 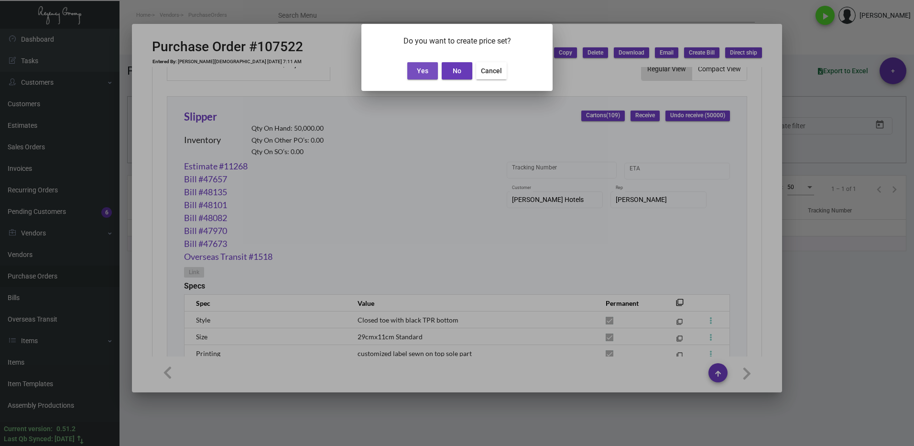 I want to click on button: No, so click(x=457, y=71).